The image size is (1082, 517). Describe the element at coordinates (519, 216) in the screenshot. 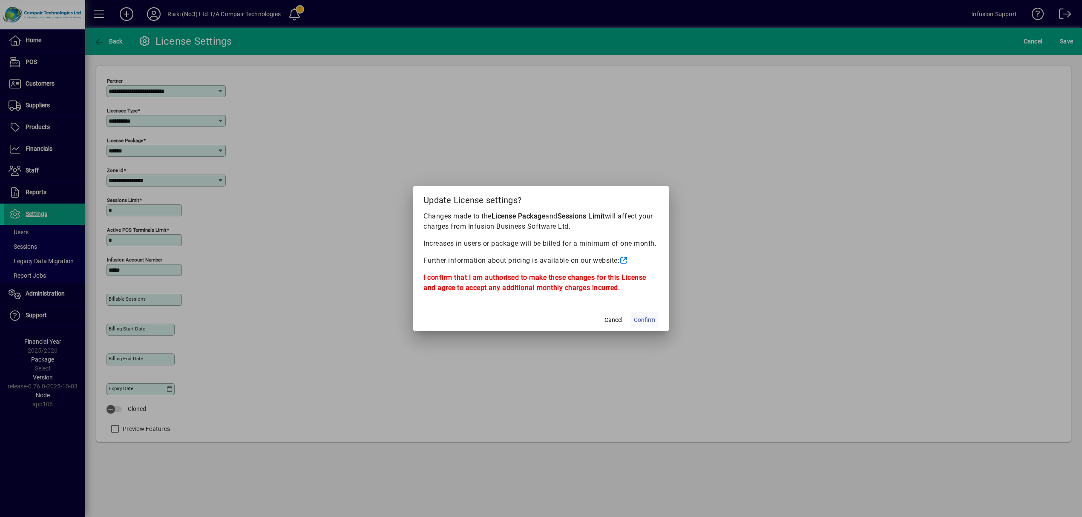

I see `b: License Package` at that location.